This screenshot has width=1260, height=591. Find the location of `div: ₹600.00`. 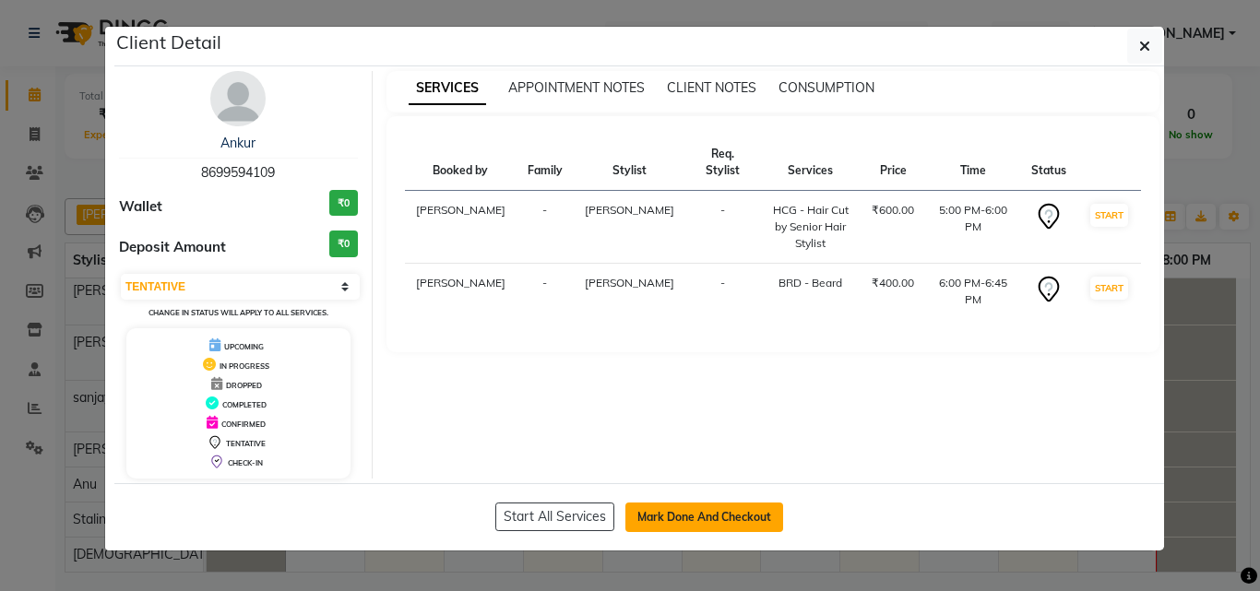

div: ₹600.00 is located at coordinates (893, 210).